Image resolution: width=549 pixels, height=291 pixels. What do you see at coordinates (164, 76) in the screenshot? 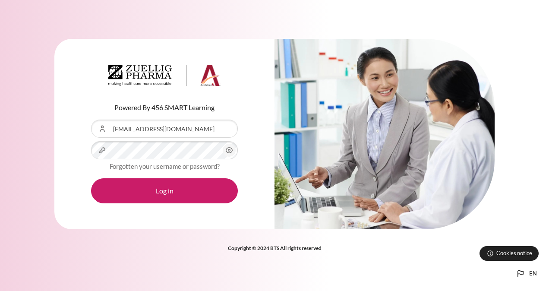
I see `img: Architeck` at bounding box center [164, 76].